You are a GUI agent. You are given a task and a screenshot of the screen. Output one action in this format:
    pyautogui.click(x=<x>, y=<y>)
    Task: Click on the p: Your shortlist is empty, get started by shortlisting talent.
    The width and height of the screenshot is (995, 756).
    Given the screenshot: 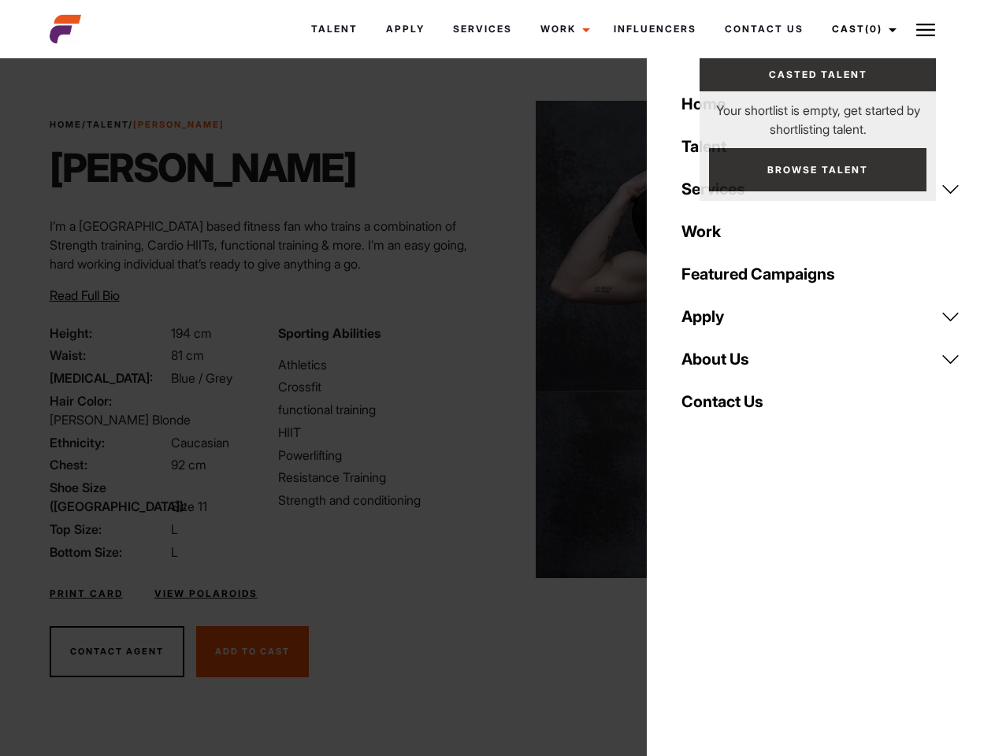 What is the action you would take?
    pyautogui.click(x=818, y=115)
    